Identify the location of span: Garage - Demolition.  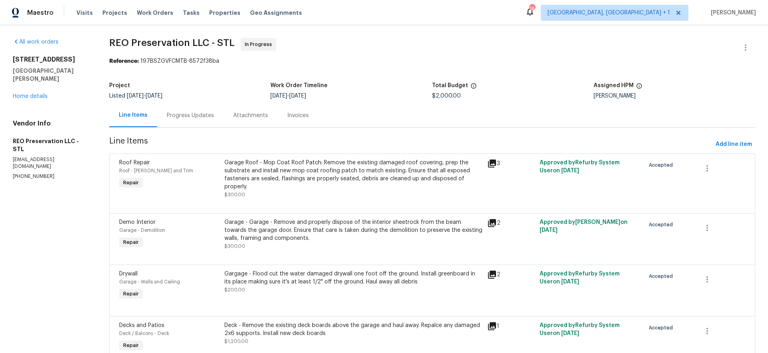
(142, 231).